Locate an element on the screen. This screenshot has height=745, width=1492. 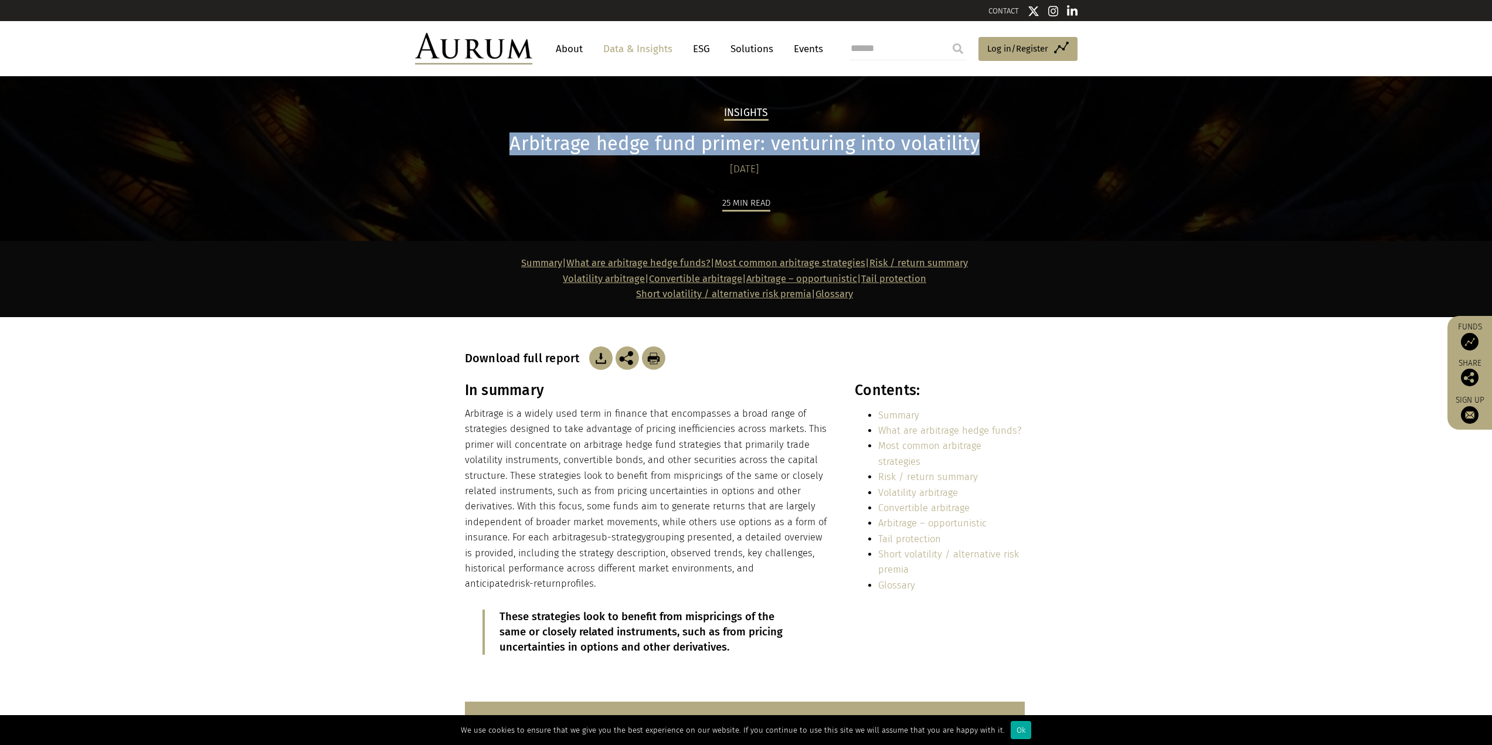
a: Data & Insights is located at coordinates (638, 49).